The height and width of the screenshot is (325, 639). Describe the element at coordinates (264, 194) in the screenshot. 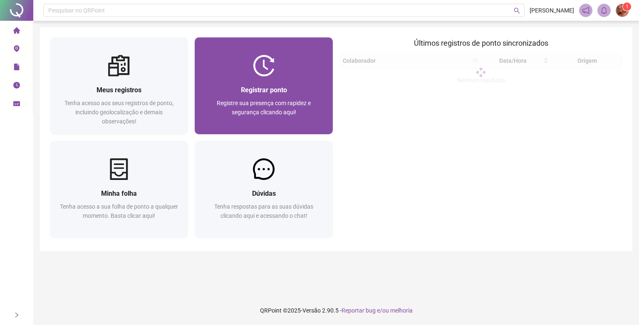

I see `span: Dúvidas` at that location.